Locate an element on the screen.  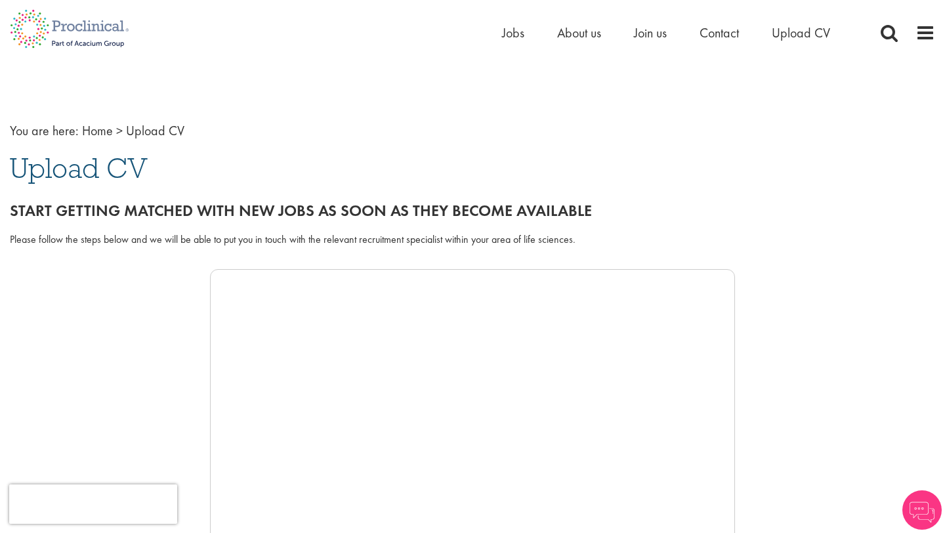
a: Jobs is located at coordinates (513, 33).